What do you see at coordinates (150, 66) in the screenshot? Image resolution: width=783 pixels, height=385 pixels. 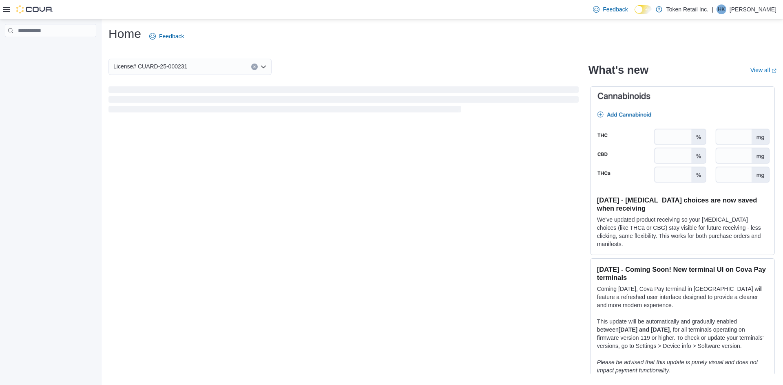 I see `span: License# CUARD-25-000231` at bounding box center [150, 66].